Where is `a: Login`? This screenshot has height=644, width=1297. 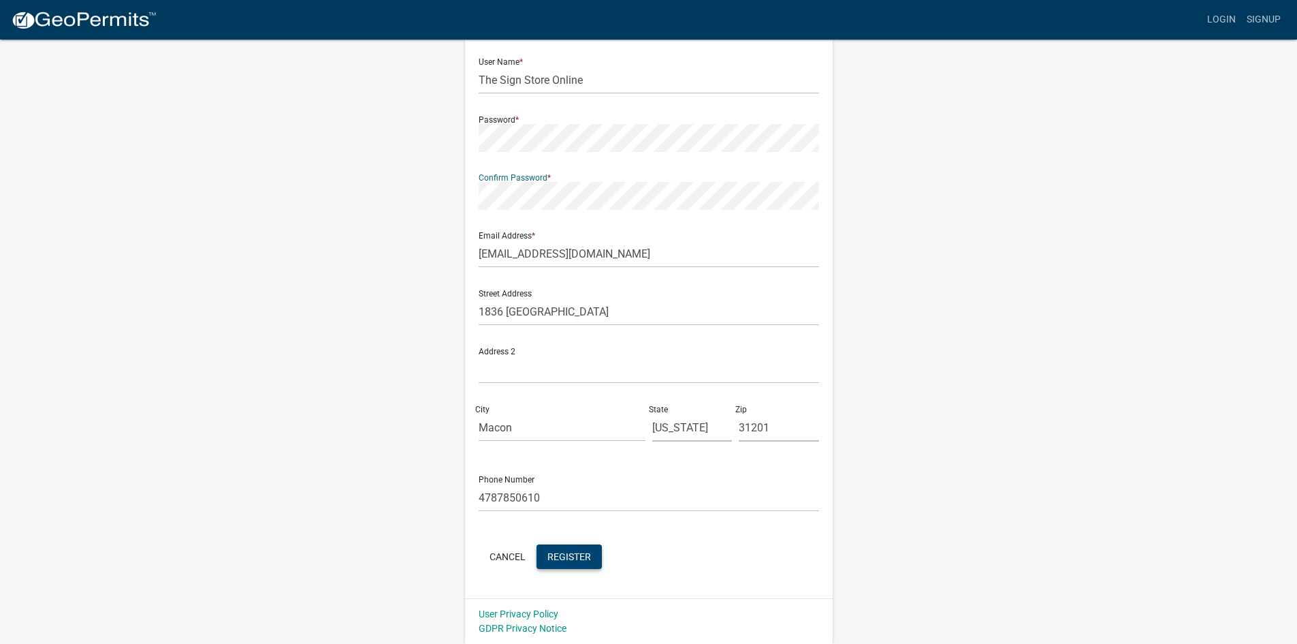 a: Login is located at coordinates (1222, 20).